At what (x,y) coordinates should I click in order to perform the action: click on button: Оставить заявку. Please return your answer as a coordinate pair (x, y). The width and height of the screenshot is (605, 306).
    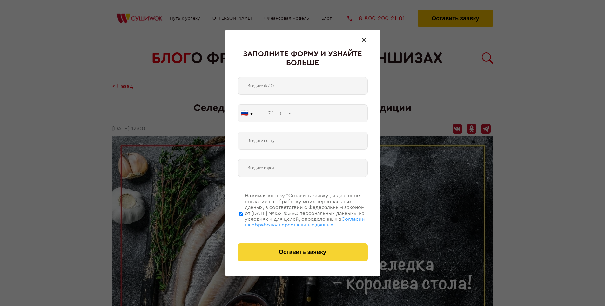
    Looking at the image, I should click on (303, 252).